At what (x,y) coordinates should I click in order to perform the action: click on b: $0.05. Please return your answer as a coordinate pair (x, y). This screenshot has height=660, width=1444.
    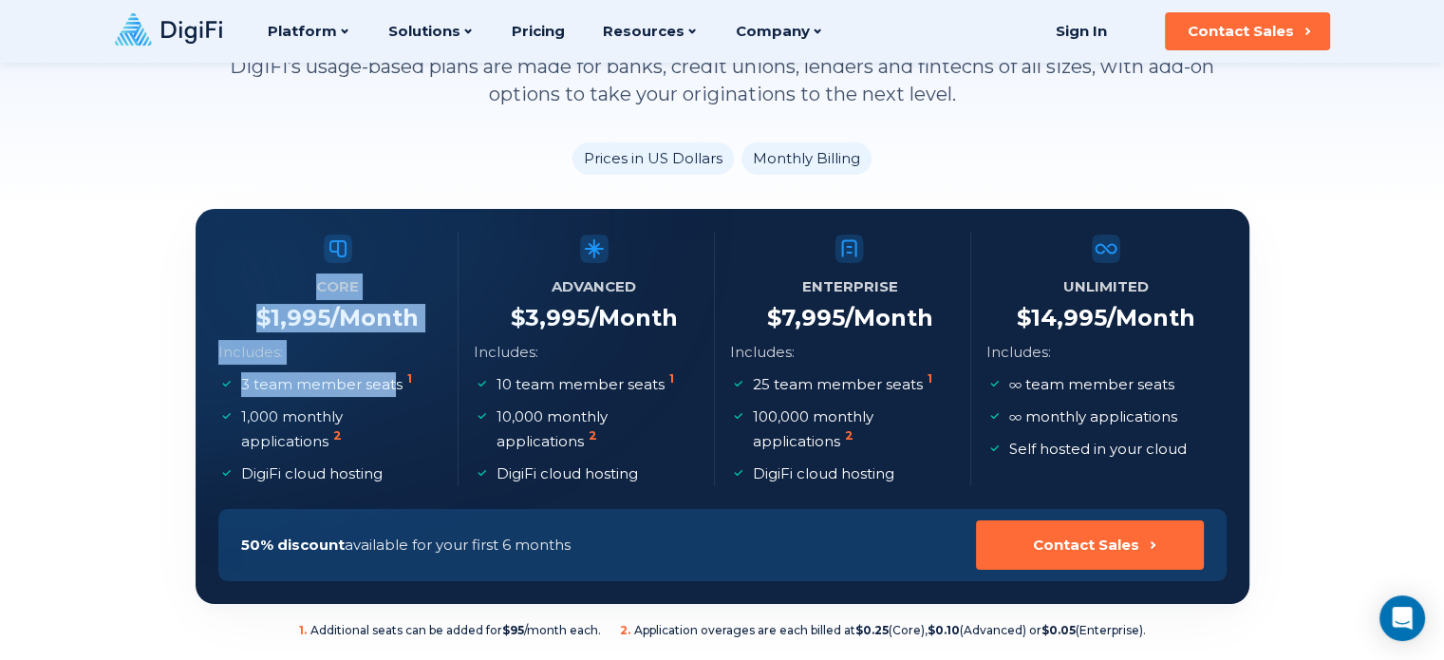
    Looking at the image, I should click on (1058, 629).